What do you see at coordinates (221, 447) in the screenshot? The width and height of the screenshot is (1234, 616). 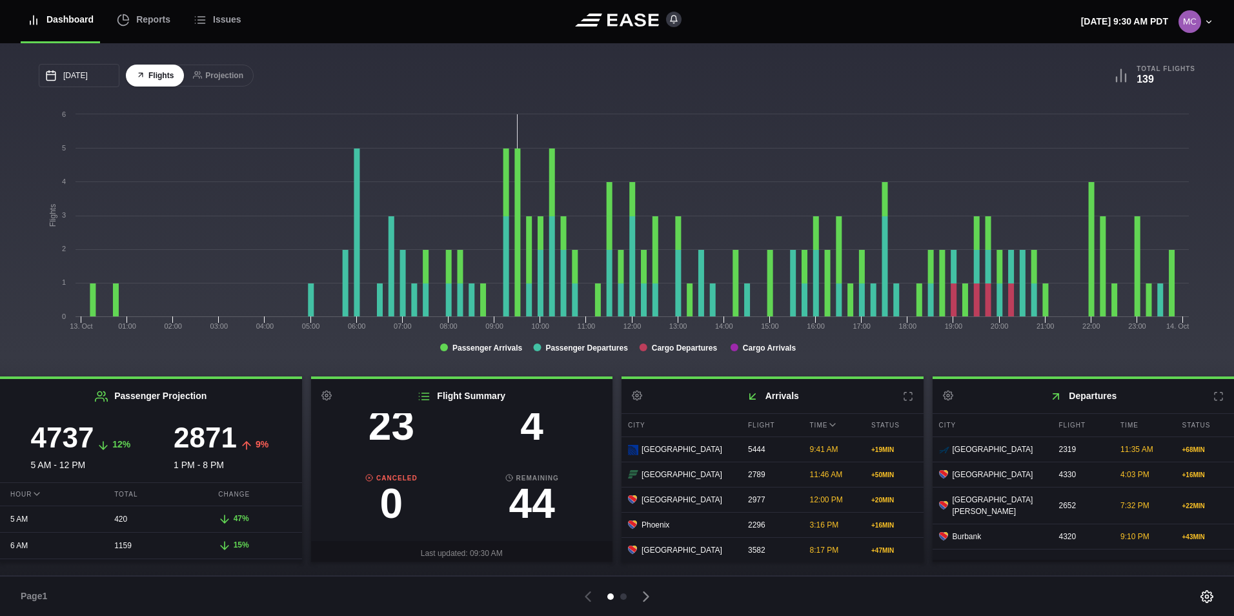 I see `div: 1 PM - 8 PM` at bounding box center [221, 447].